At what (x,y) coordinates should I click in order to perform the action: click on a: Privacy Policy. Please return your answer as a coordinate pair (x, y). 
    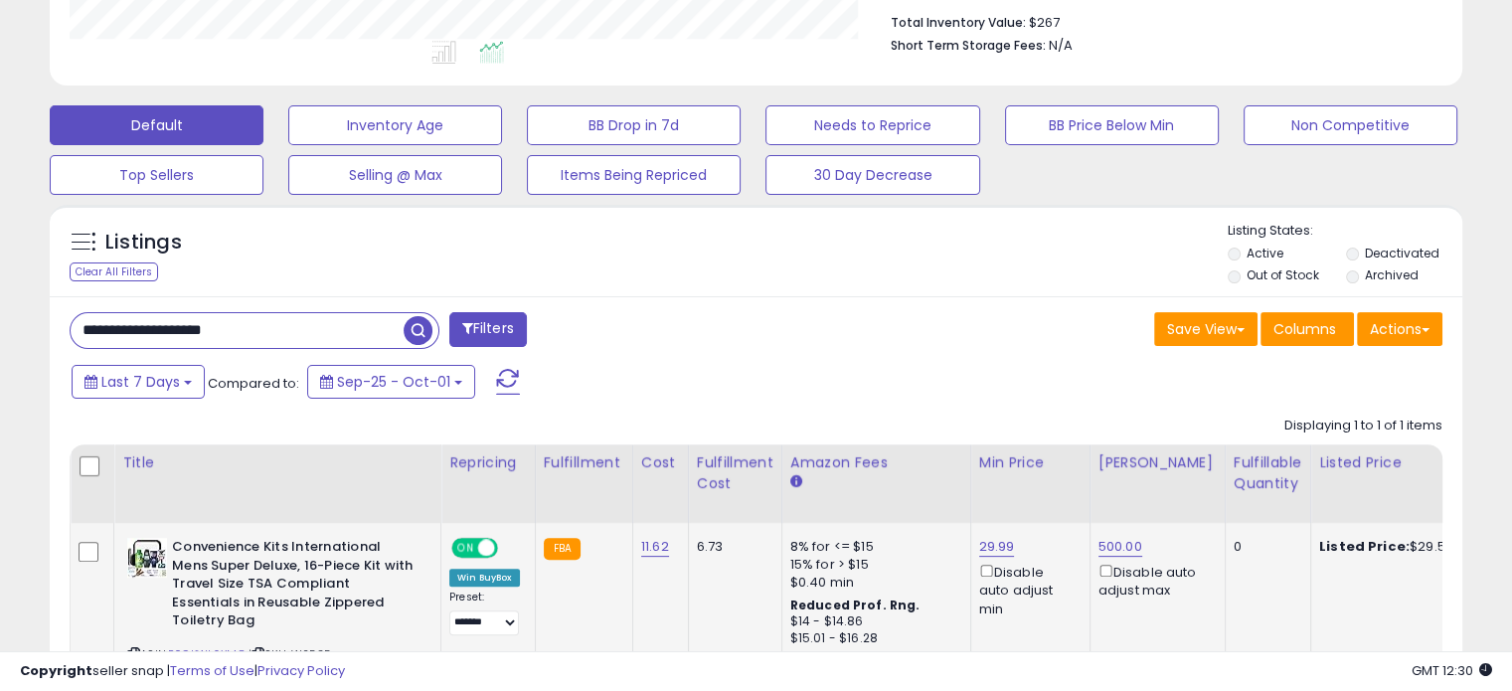
    Looking at the image, I should click on (301, 670).